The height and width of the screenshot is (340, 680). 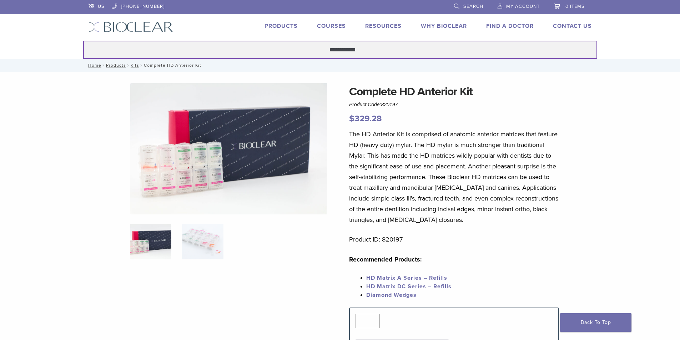 I want to click on img: IMG_8088-1-324x324.jpg, so click(x=151, y=242).